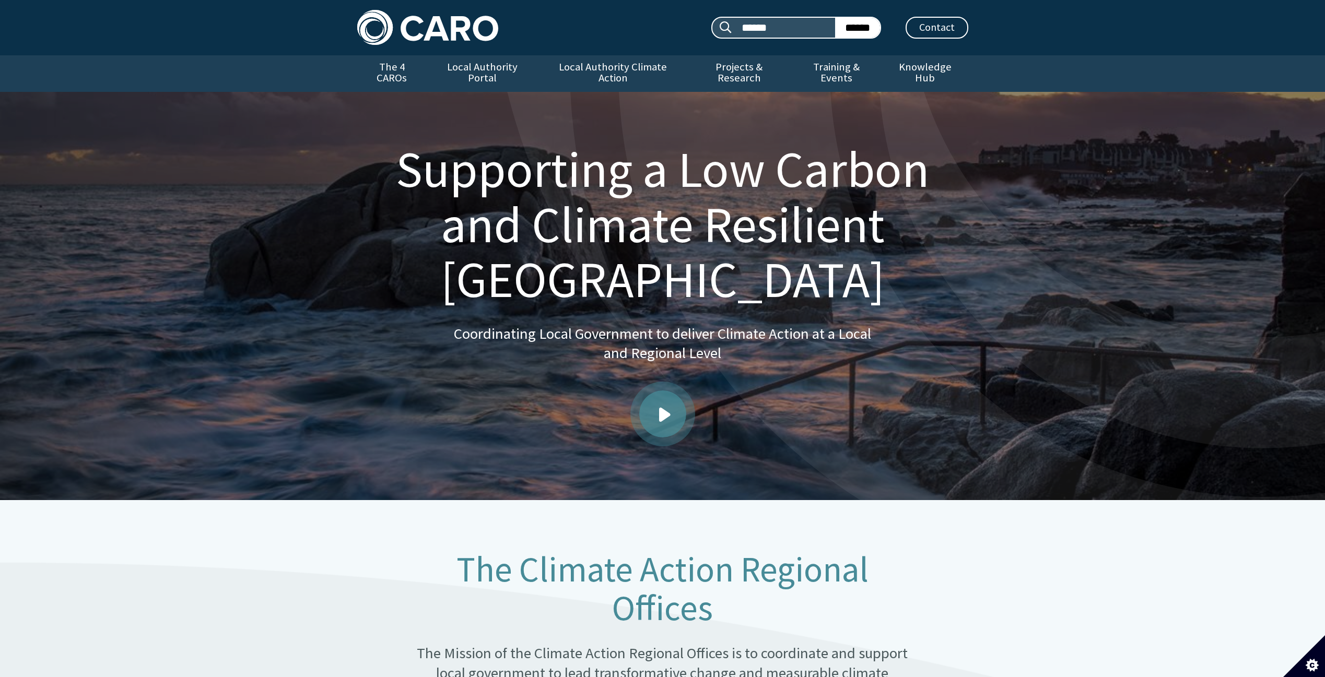  What do you see at coordinates (613, 74) in the screenshot?
I see `a: Local Authority Climate Action` at bounding box center [613, 74].